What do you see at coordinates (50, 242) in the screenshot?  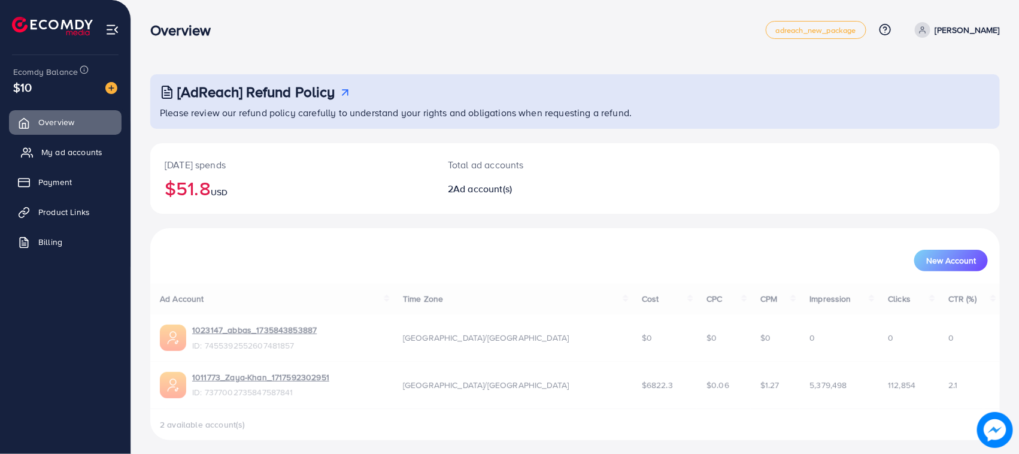 I see `span: Billing` at bounding box center [50, 242].